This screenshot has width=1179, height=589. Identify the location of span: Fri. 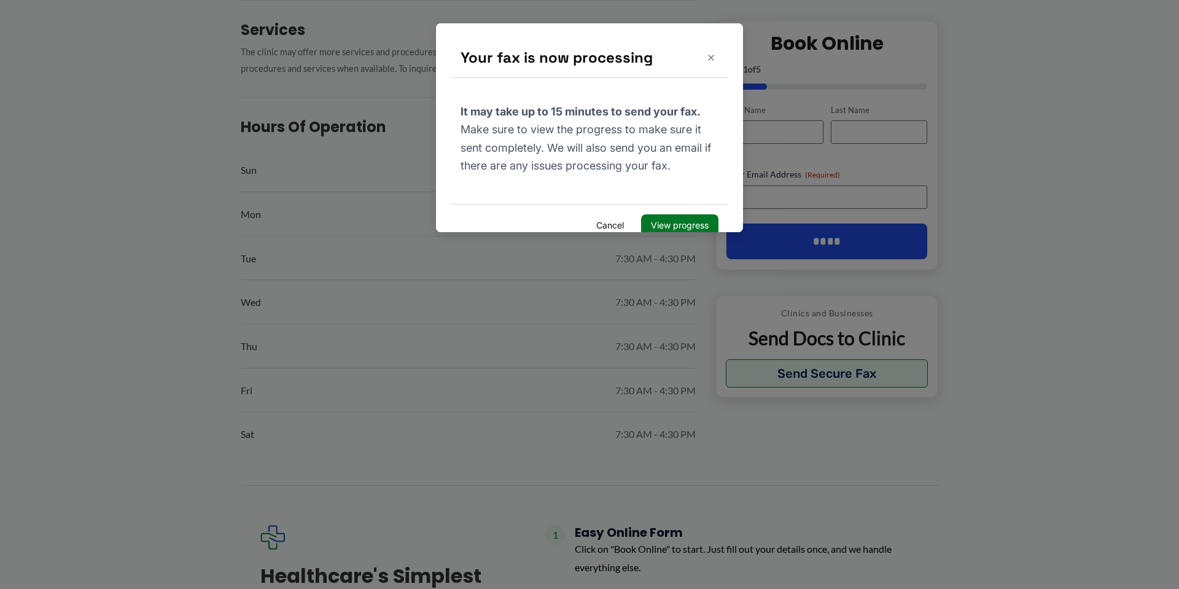
(246, 390).